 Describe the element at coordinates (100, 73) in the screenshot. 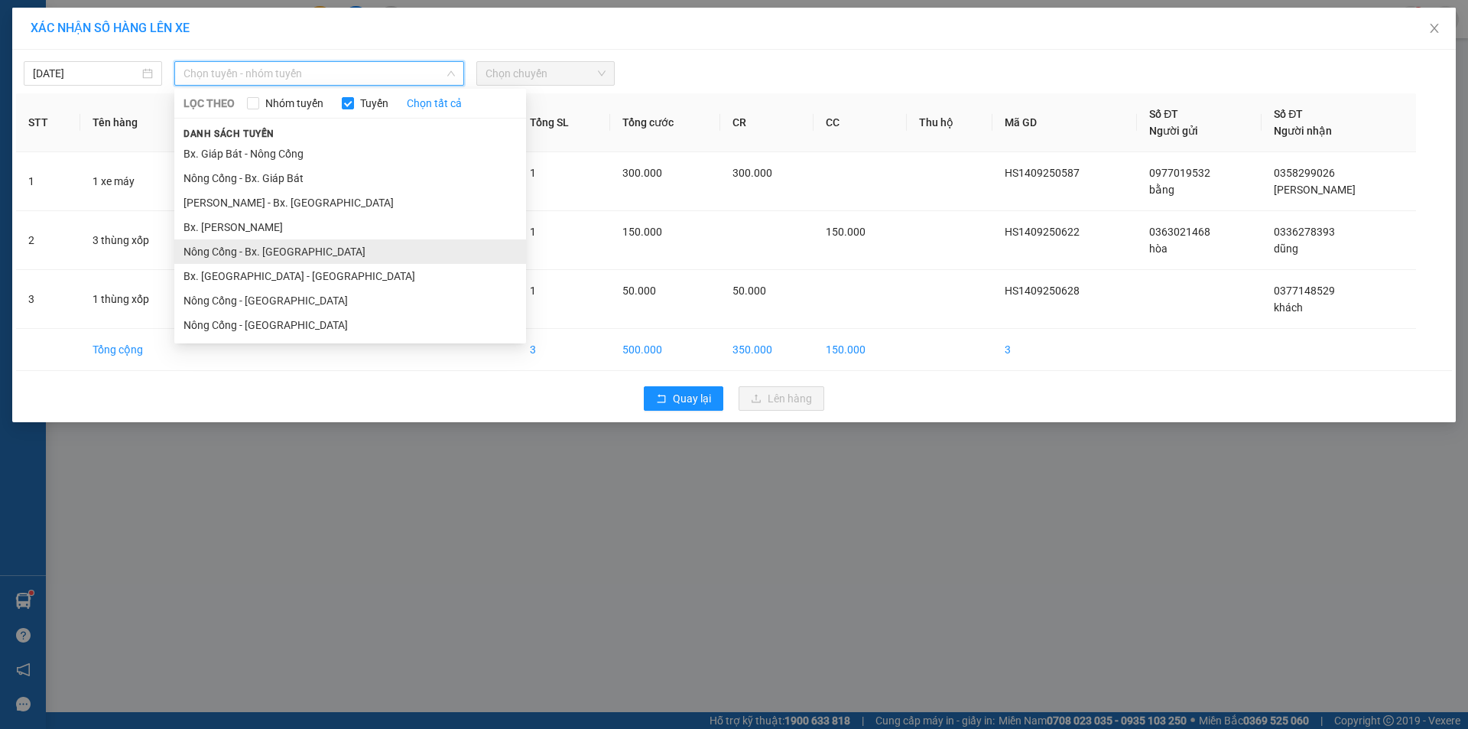

I see `span: SĐT XE` at that location.